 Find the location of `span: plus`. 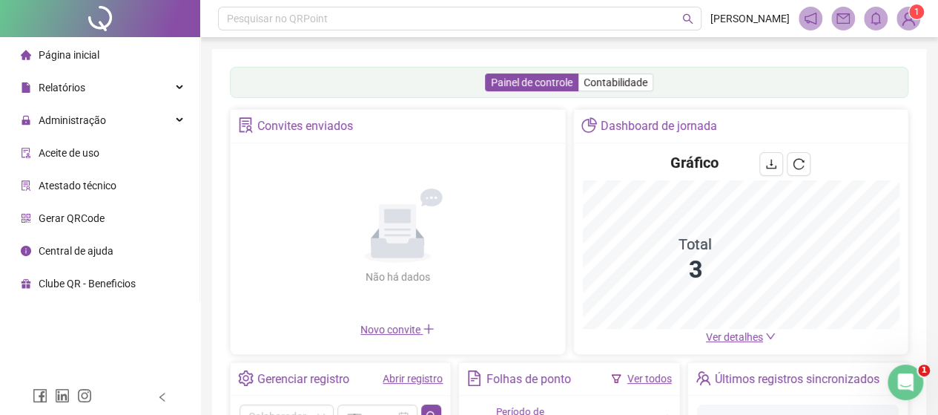

span: plus is located at coordinates (429, 329).